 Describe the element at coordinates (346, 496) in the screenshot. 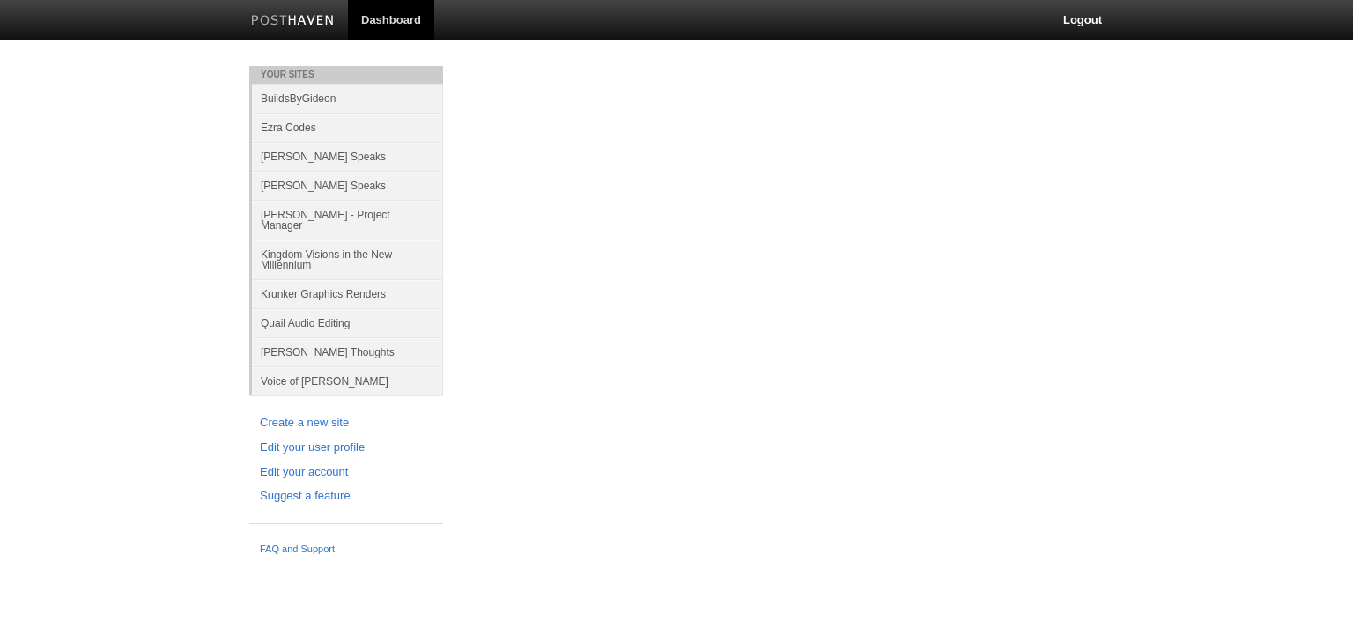

I see `a: Suggest a feature` at that location.